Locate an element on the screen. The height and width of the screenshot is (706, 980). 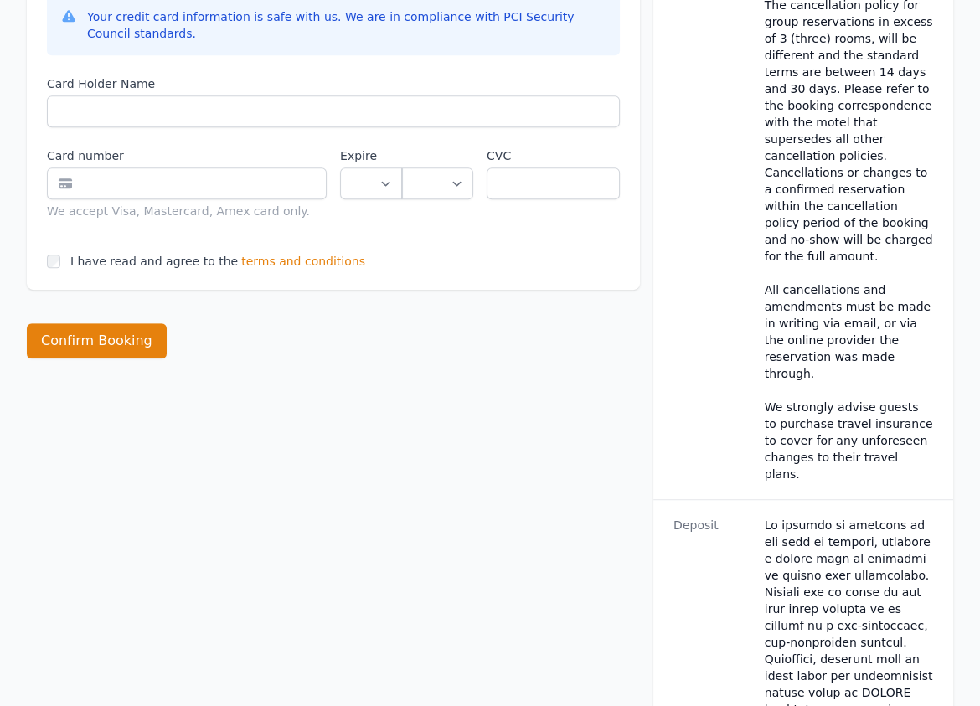
label: Card Holder Name is located at coordinates (334, 84).